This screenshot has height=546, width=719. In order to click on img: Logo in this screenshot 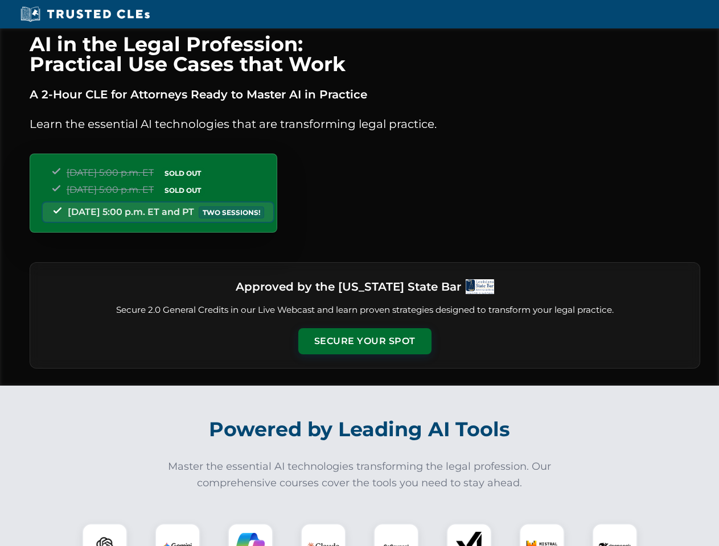, I will do `click(480, 287)`.